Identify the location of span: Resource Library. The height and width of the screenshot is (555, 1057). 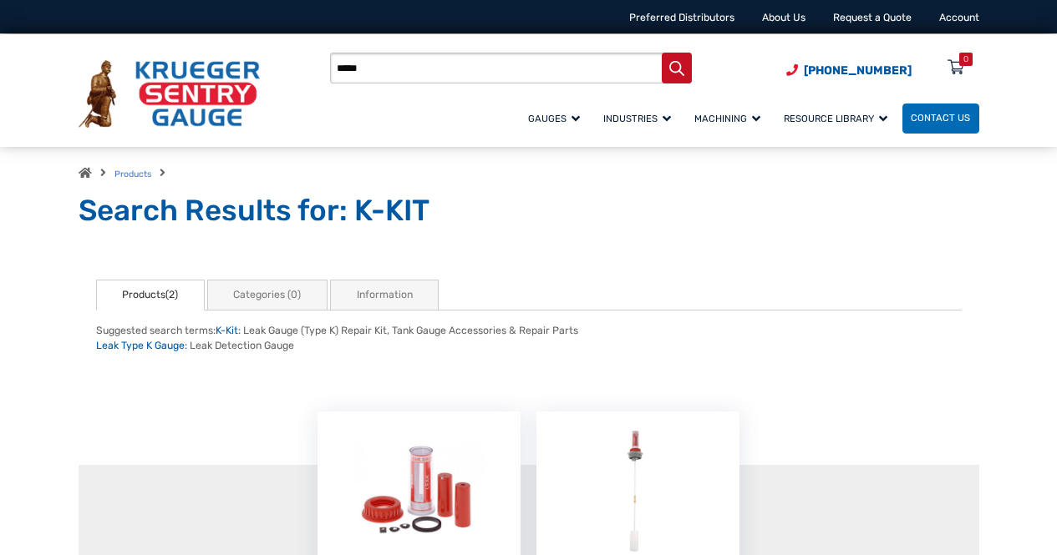
(835, 119).